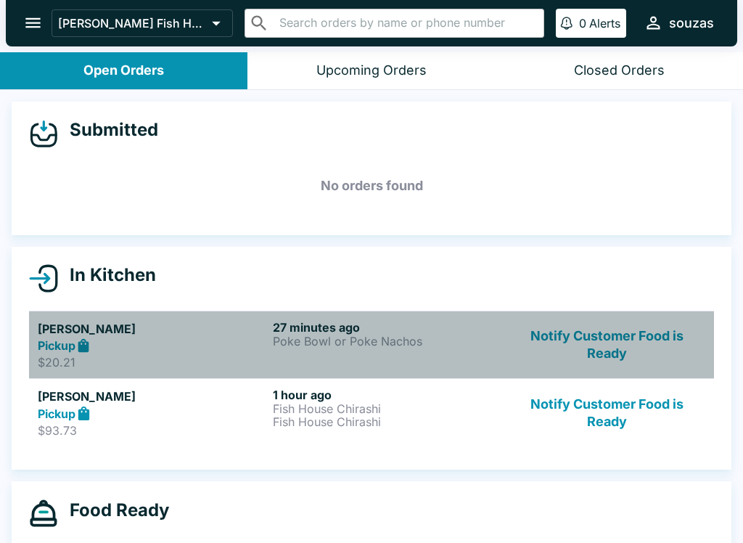 The image size is (743, 543). What do you see at coordinates (372, 186) in the screenshot?
I see `h5: No orders found` at bounding box center [372, 186].